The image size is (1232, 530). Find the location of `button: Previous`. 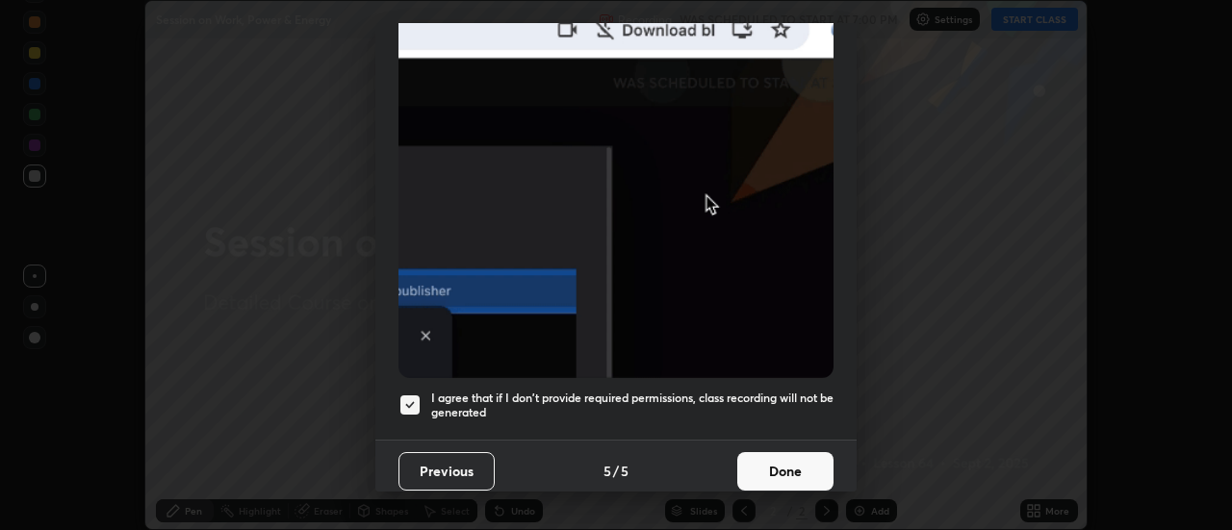

button: Previous is located at coordinates (447, 472).